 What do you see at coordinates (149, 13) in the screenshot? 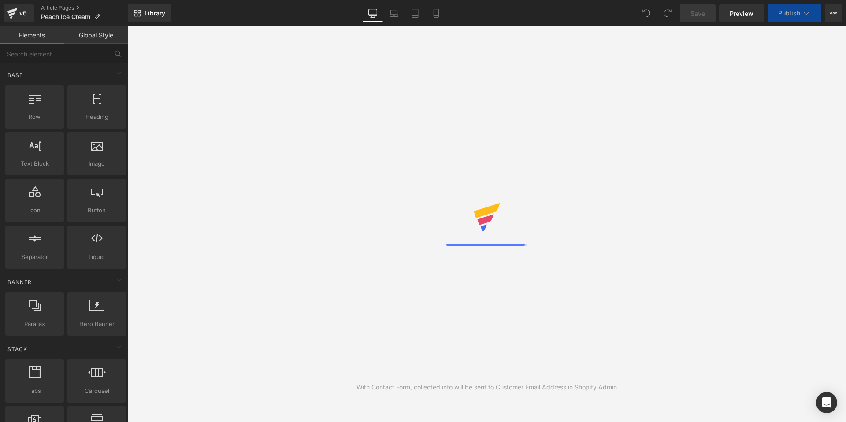
I see `a: New Library` at bounding box center [149, 13].